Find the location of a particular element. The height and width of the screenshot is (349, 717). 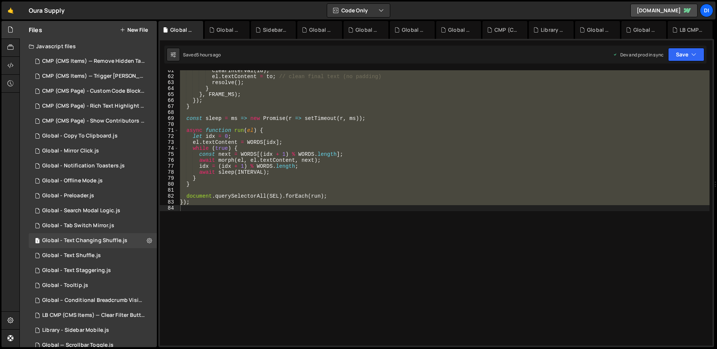

button: New File is located at coordinates (134, 30).